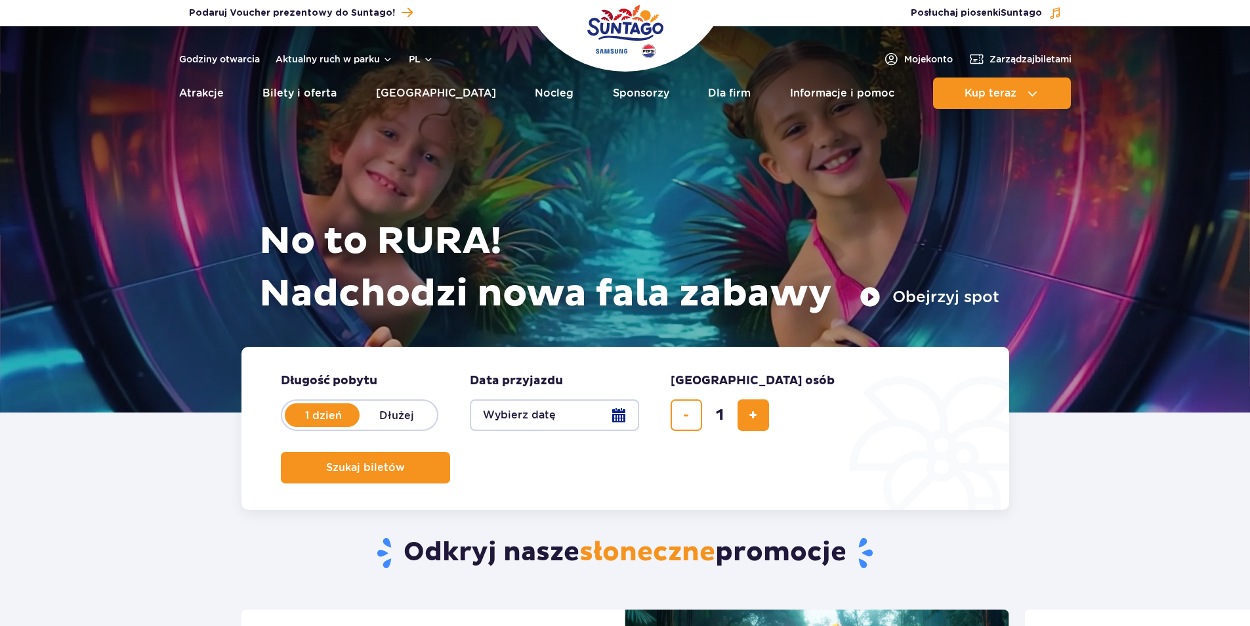 This screenshot has width=1250, height=626. Describe the element at coordinates (301, 12) in the screenshot. I see `a: Podaruj Voucher prezentowy do Suntago!` at that location.